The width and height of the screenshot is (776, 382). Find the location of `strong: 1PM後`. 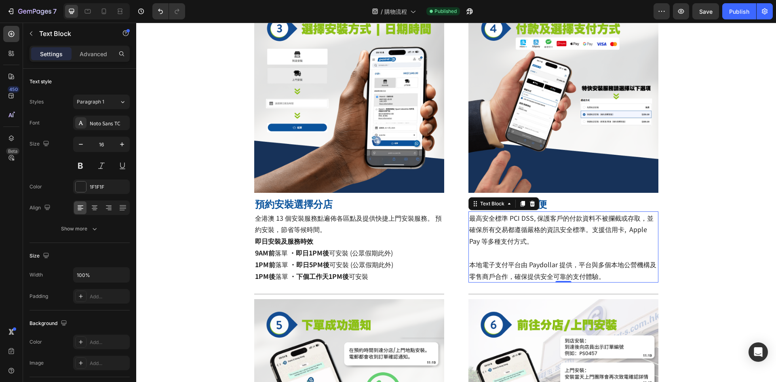

strong: 1PM後 is located at coordinates (129, 253).